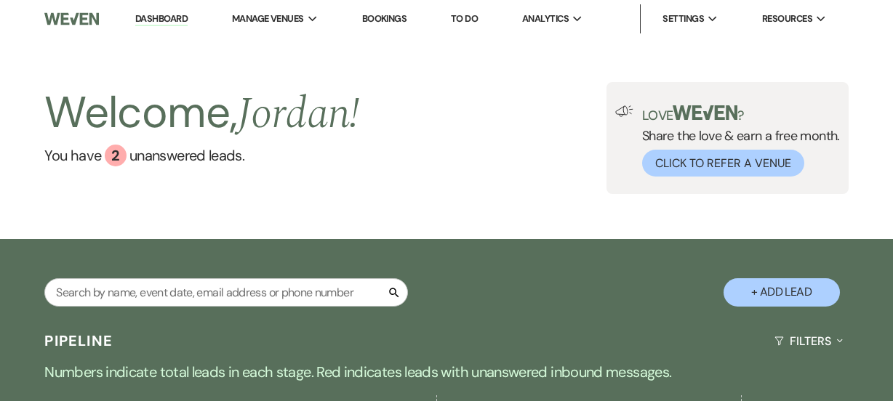 The width and height of the screenshot is (893, 401). Describe the element at coordinates (268, 19) in the screenshot. I see `span: Manage Venues` at that location.